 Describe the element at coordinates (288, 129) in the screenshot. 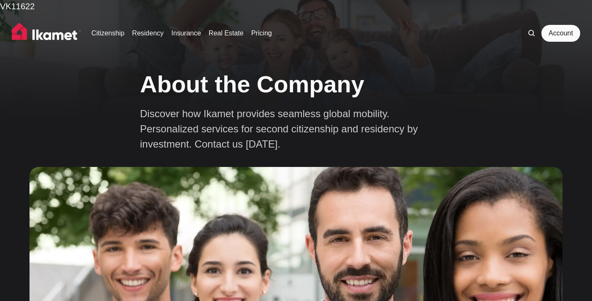

I see `p: Discover how Ikamet provides seamless global mobility. Personalized services for second citizensh...` at that location.